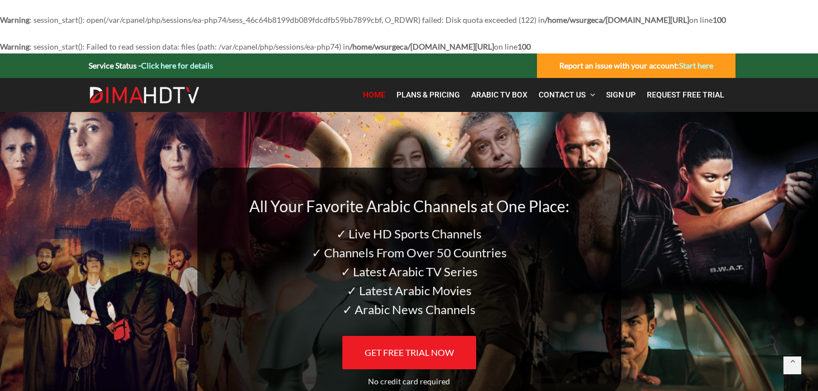 The width and height of the screenshot is (818, 391). Describe the element at coordinates (151, 65) in the screenshot. I see `strong: Service Status -` at that location.